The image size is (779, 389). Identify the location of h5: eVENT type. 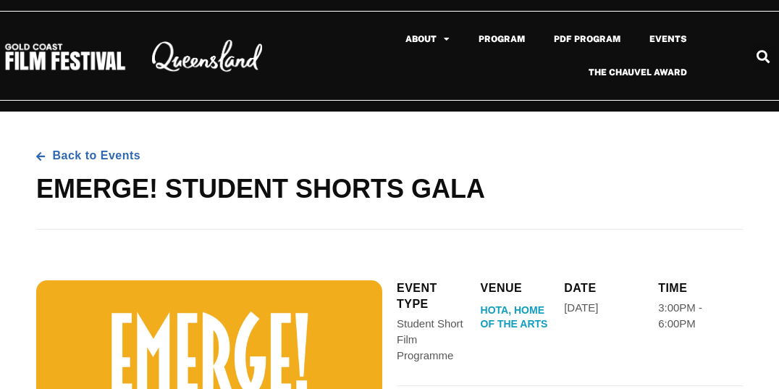
(432, 296).